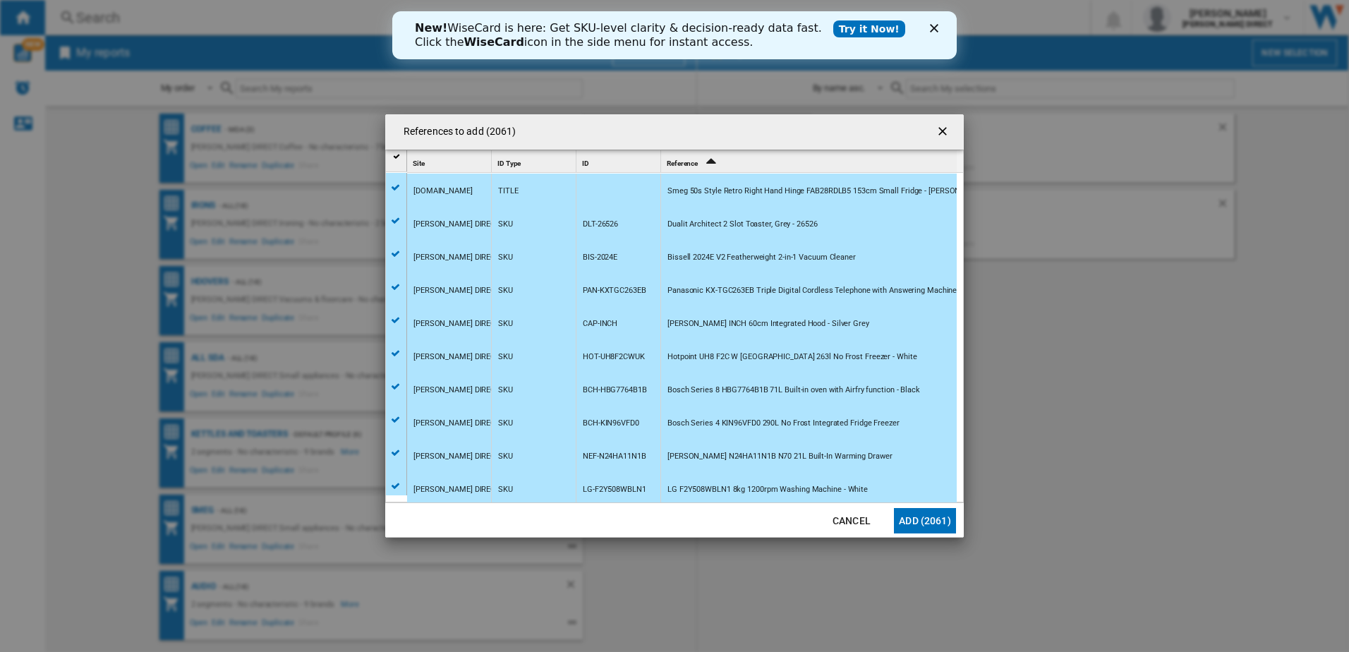  What do you see at coordinates (477, 18) in the screenshot?
I see `a: Try it Now!` at bounding box center [477, 18].